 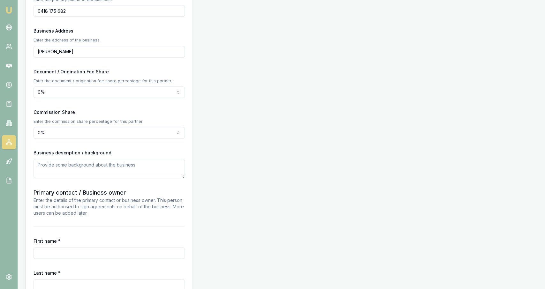 What do you see at coordinates (109, 40) in the screenshot?
I see `p: Enter the address of the business.` at bounding box center [109, 40].